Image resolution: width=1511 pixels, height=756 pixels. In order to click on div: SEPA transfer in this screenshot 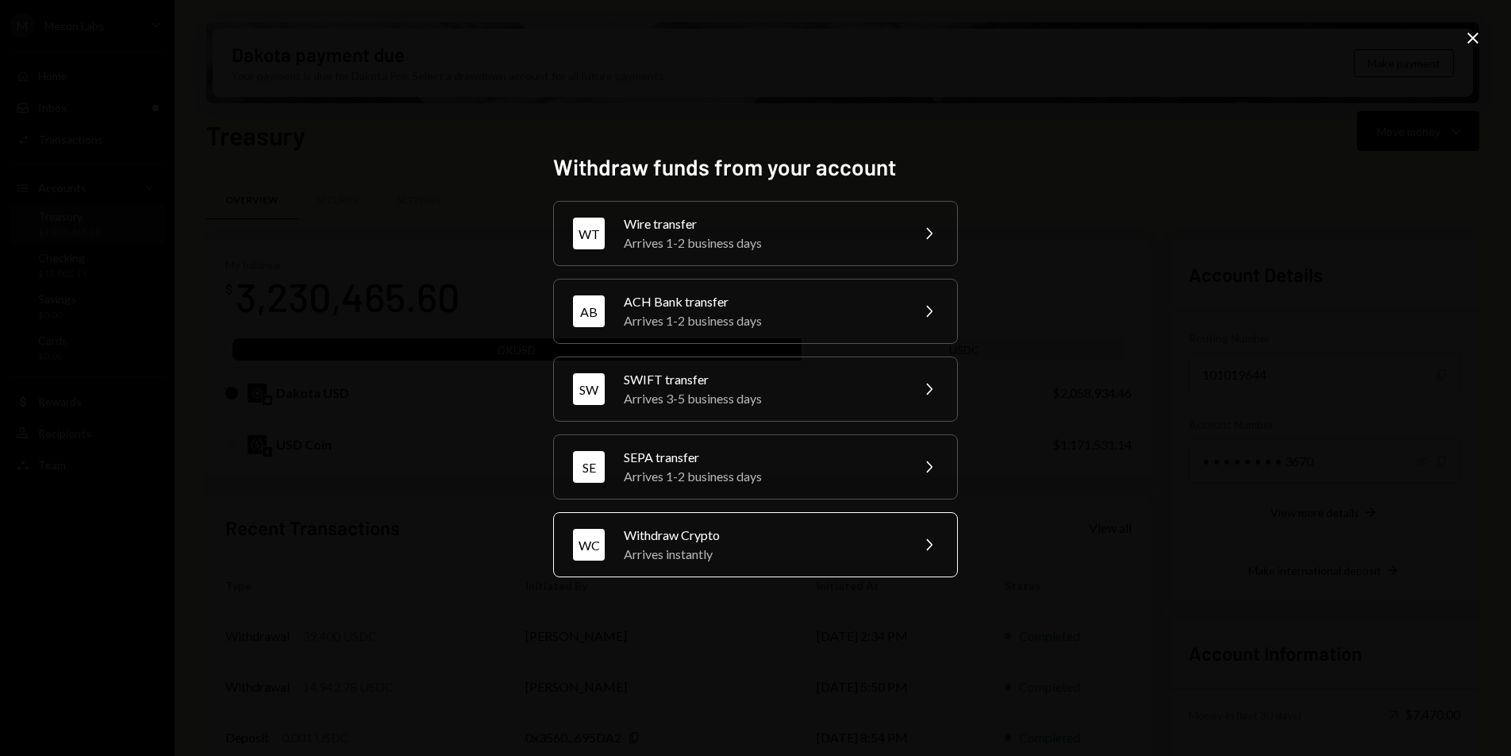, I will do `click(762, 457)`.